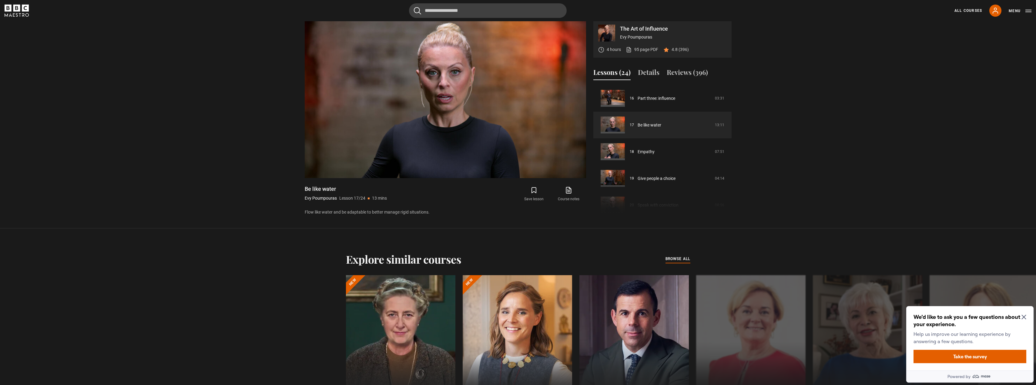  I want to click on a: Powered by maze, so click(66, 73).